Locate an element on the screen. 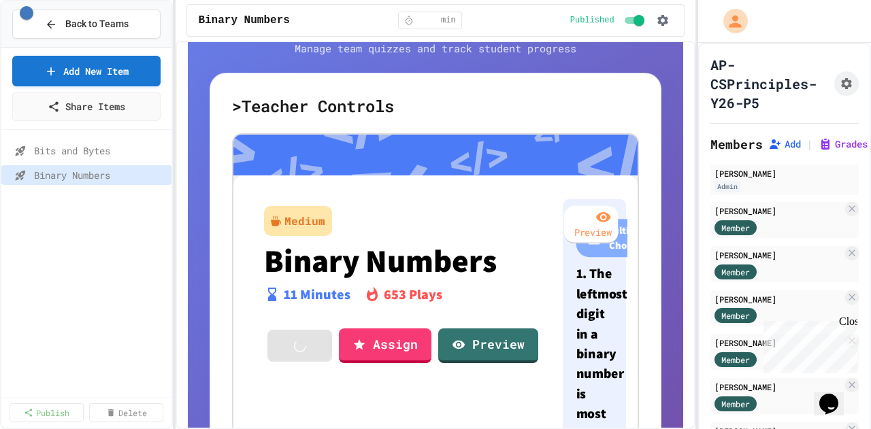 The image size is (871, 429). h1: AP-CSPrinciples-Y26-P5 is located at coordinates (769, 84).